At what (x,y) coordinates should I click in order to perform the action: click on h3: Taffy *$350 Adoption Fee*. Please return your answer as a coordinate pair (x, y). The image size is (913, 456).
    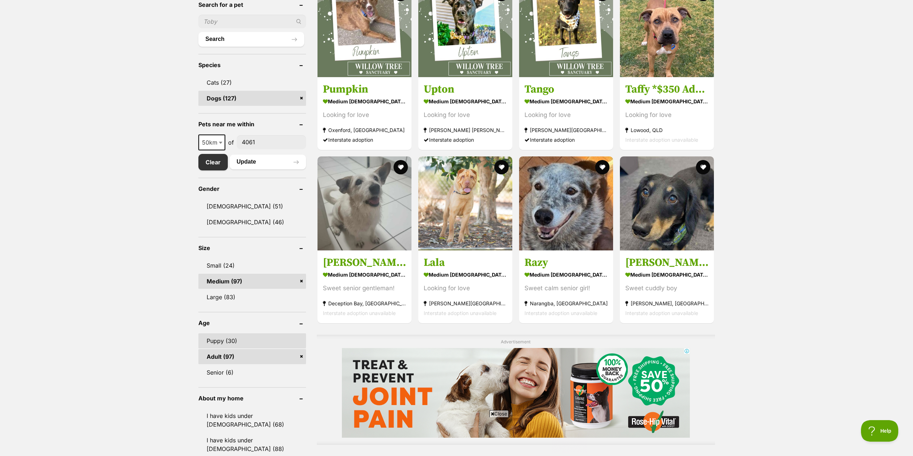
    Looking at the image, I should click on (667, 89).